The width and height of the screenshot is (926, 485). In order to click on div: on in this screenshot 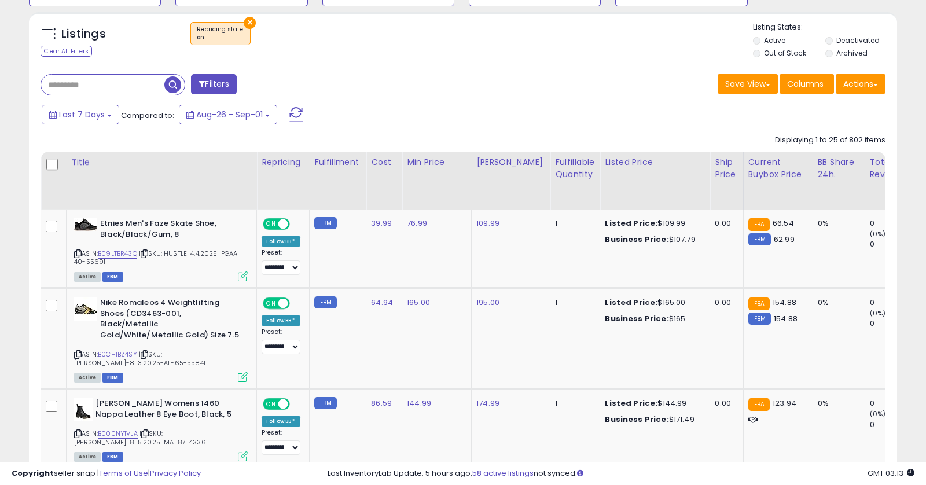, I will do `click(220, 38)`.